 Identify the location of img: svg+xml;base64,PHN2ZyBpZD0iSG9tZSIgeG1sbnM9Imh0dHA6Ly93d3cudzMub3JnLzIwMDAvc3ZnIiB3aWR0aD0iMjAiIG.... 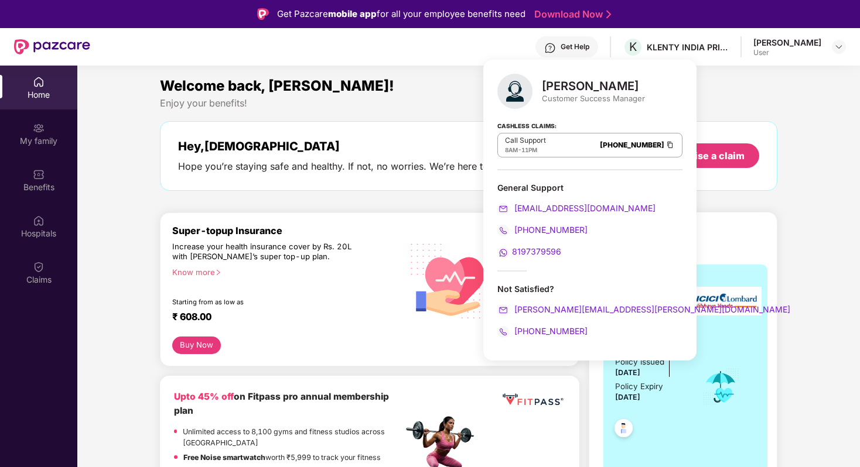
(39, 82).